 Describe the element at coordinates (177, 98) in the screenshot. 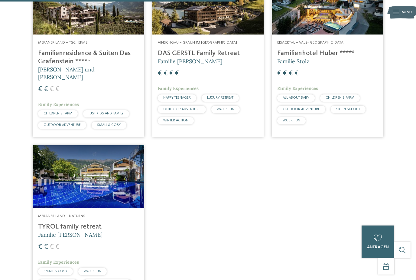

I see `span: HAPPY TEENAGER` at that location.